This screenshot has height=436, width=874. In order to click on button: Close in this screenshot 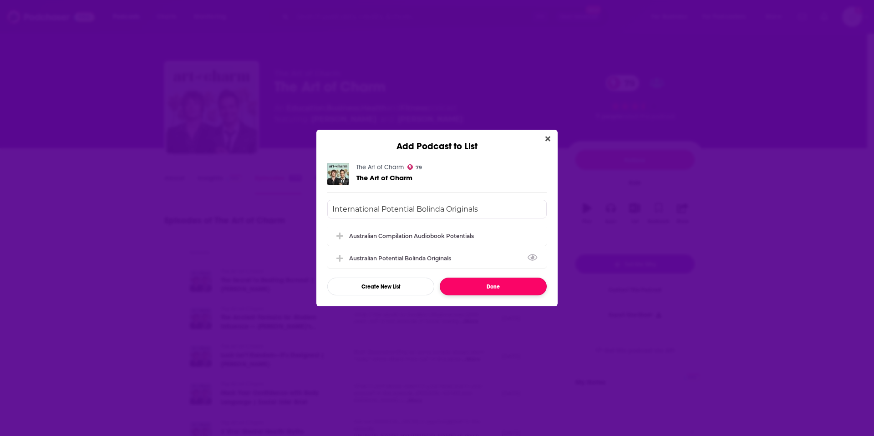, I will do `click(548, 139)`.